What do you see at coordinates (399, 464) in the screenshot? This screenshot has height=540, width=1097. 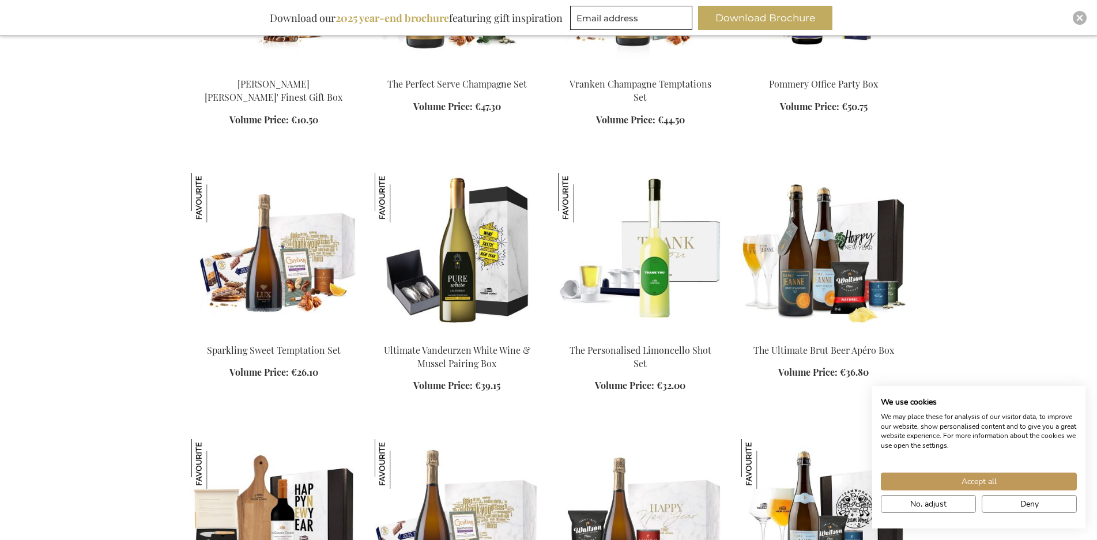 I see `img: Sparkling Temptations Box` at bounding box center [399, 464].